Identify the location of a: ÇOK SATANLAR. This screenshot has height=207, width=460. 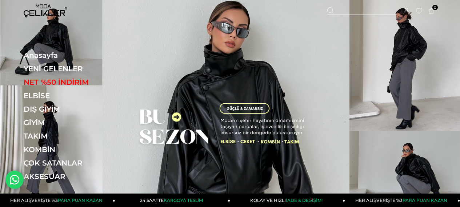
(74, 163).